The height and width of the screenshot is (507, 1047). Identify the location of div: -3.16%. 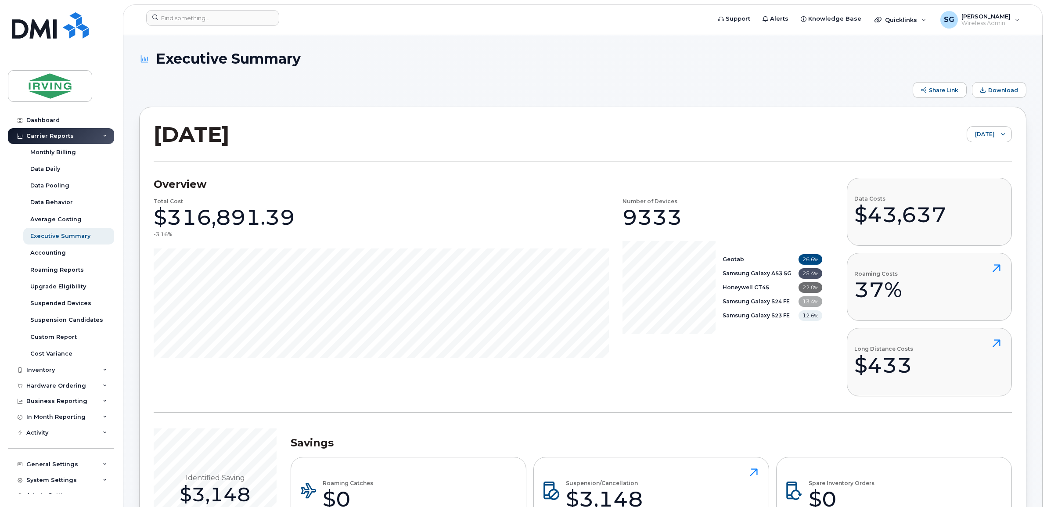
(163, 234).